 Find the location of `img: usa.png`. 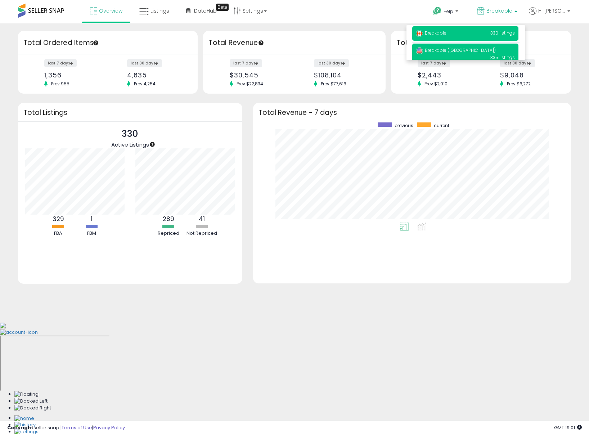

img: usa.png is located at coordinates (419, 51).